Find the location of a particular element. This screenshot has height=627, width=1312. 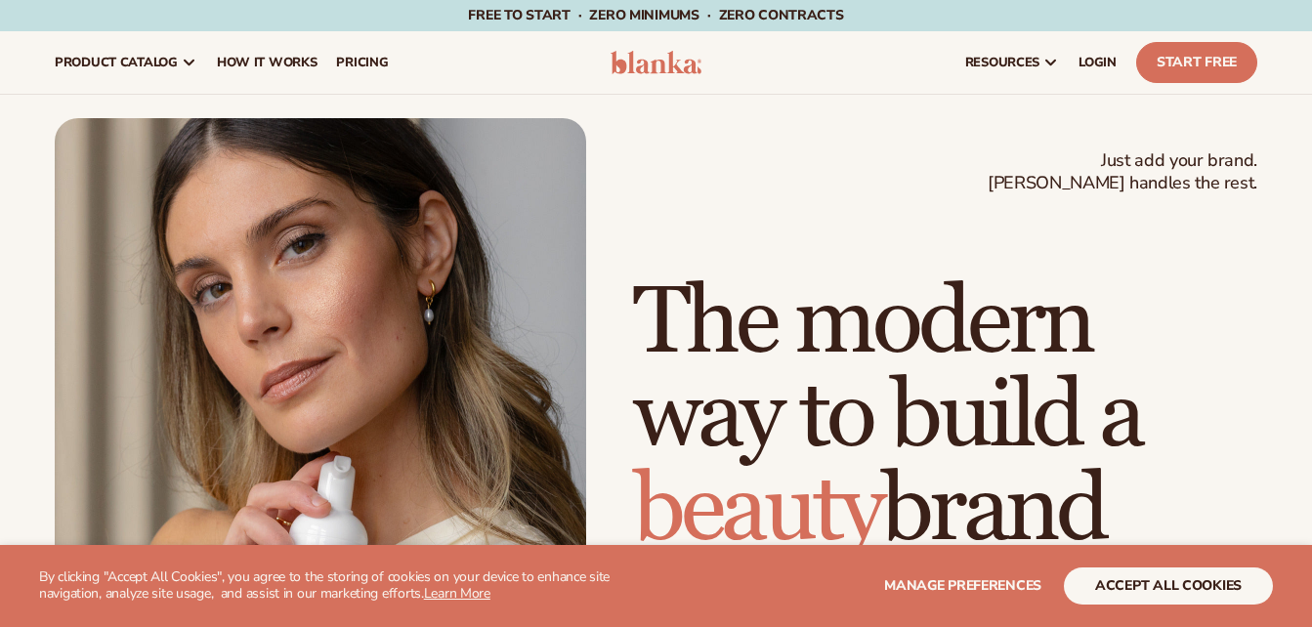

img: logo is located at coordinates (656, 63).